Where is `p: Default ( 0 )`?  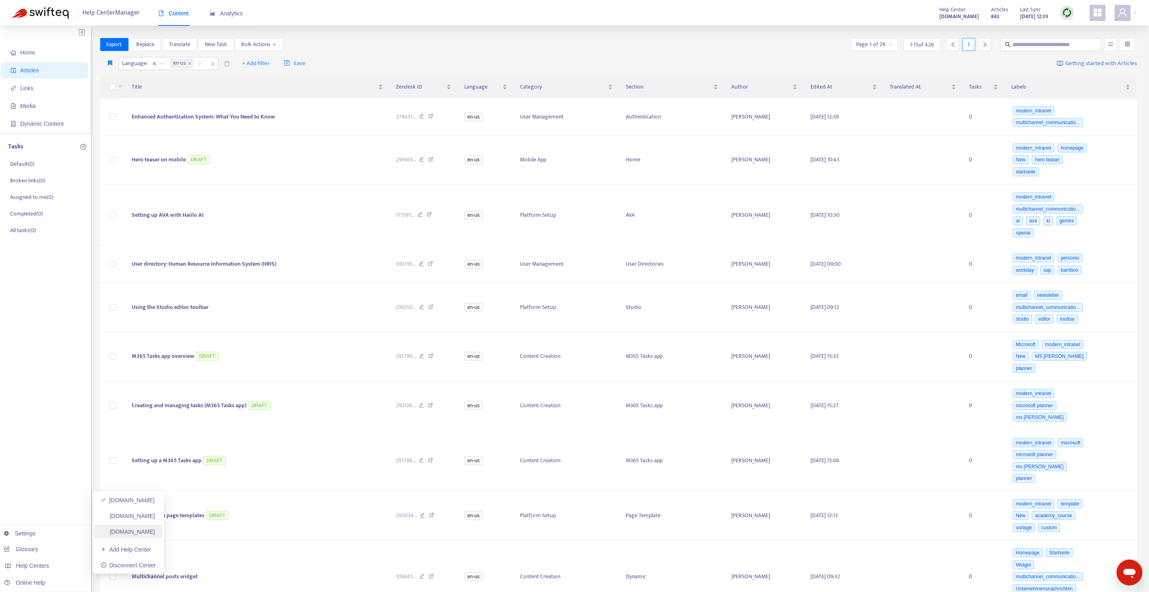
p: Default ( 0 ) is located at coordinates (22, 164).